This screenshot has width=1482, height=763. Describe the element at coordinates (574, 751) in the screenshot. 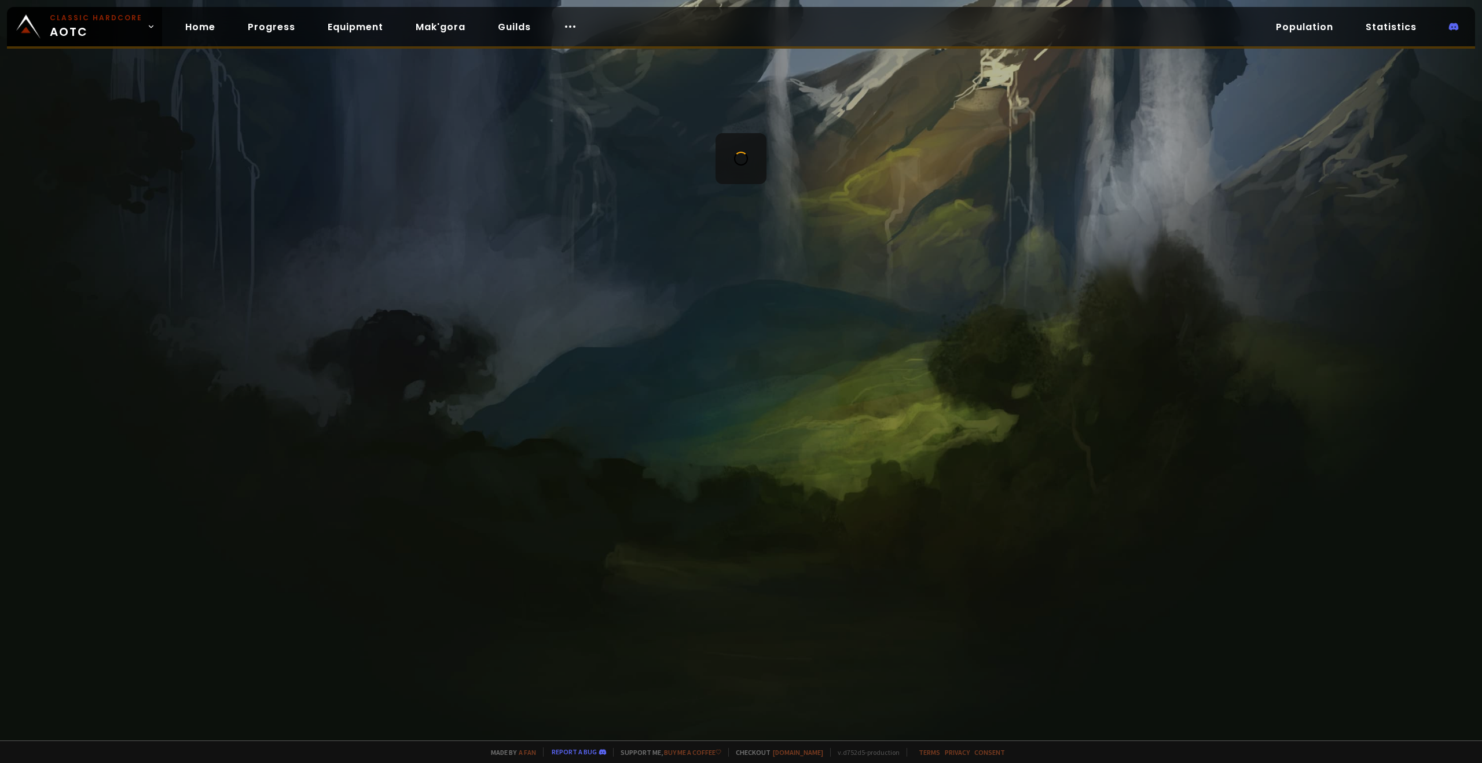

I see `a: Report a bug` at that location.